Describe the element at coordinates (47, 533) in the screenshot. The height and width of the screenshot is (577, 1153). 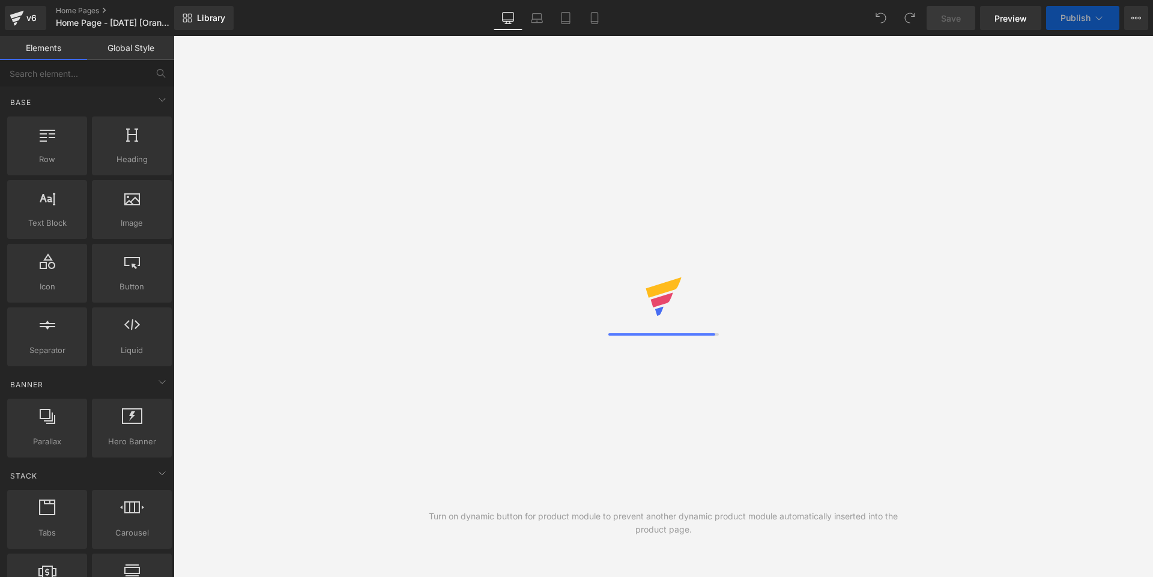
I see `span: Tabs` at that location.